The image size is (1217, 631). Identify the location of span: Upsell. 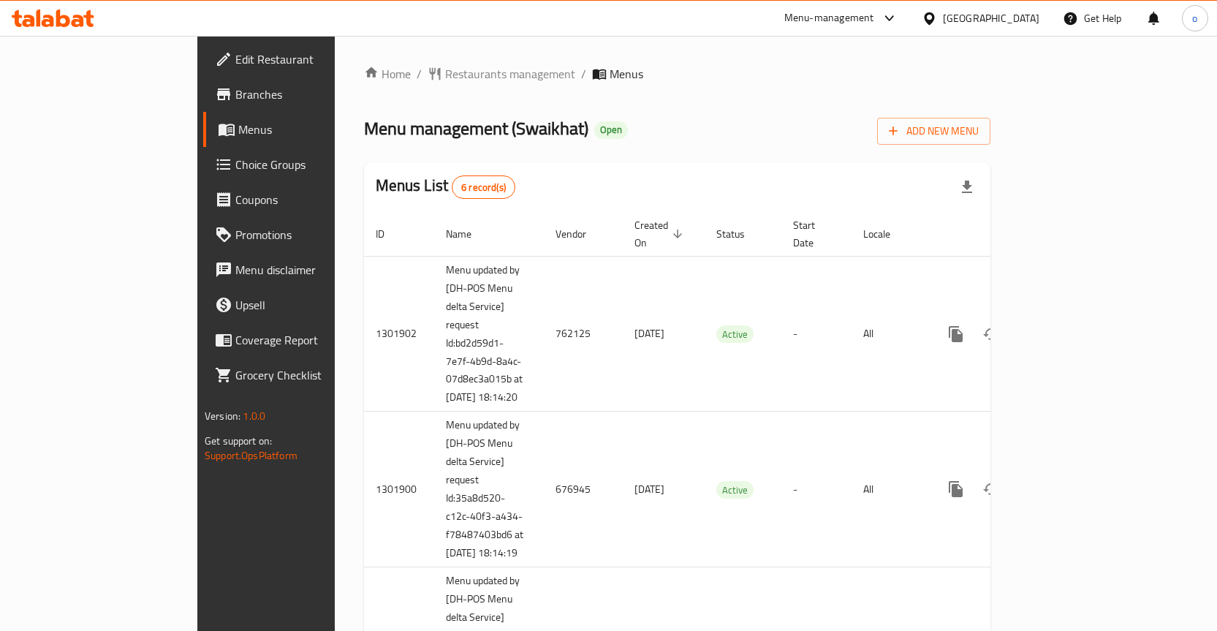
(312, 305).